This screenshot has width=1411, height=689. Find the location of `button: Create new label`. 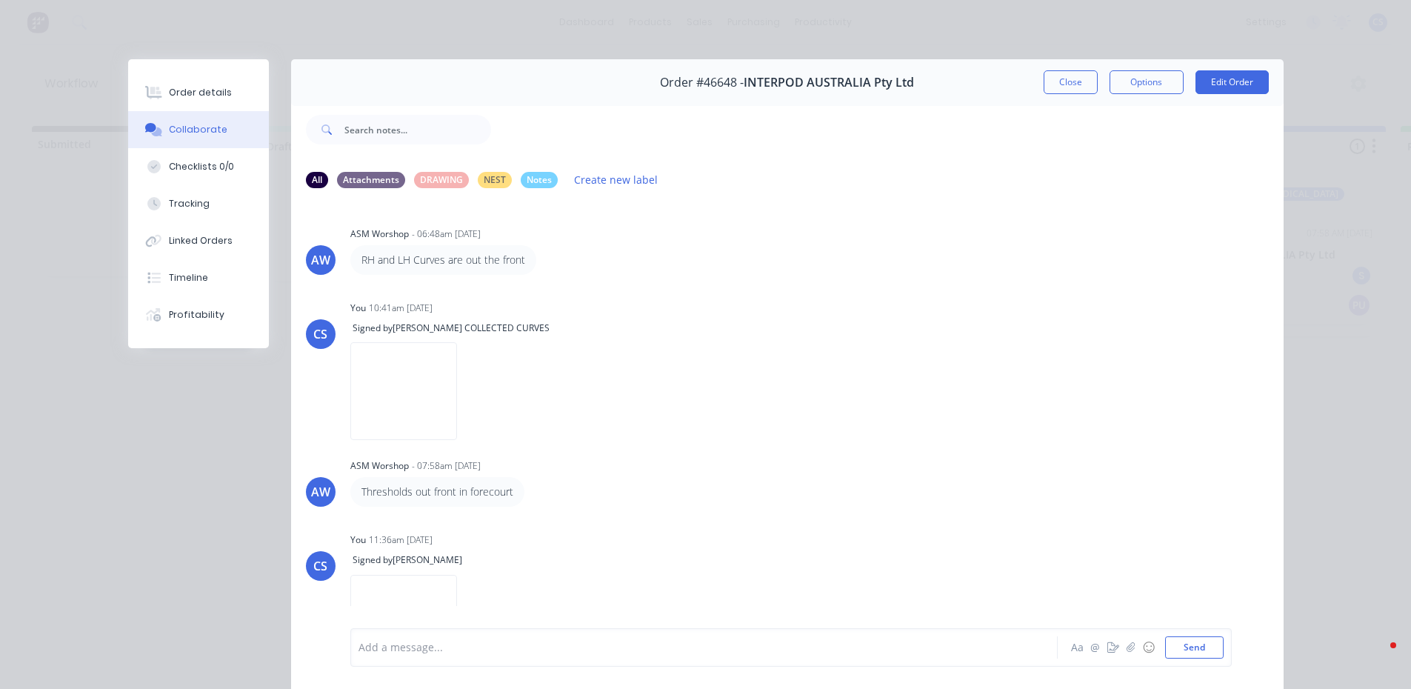

button: Create new label is located at coordinates (616, 179).